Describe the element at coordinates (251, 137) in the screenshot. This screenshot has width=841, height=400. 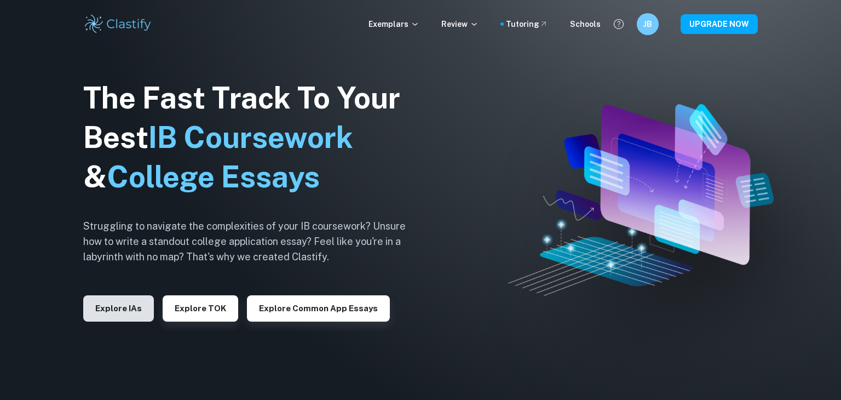
I see `span: IB Coursework` at that location.